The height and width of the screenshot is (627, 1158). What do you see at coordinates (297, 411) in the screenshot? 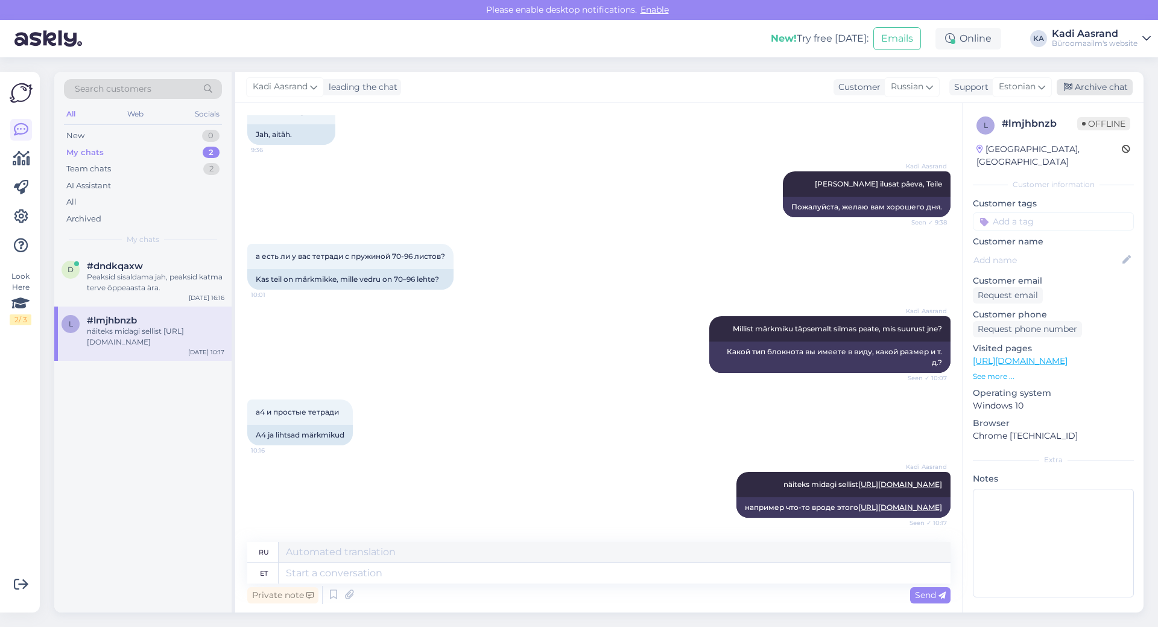
I see `span: а4 и простые тетради` at bounding box center [297, 411].